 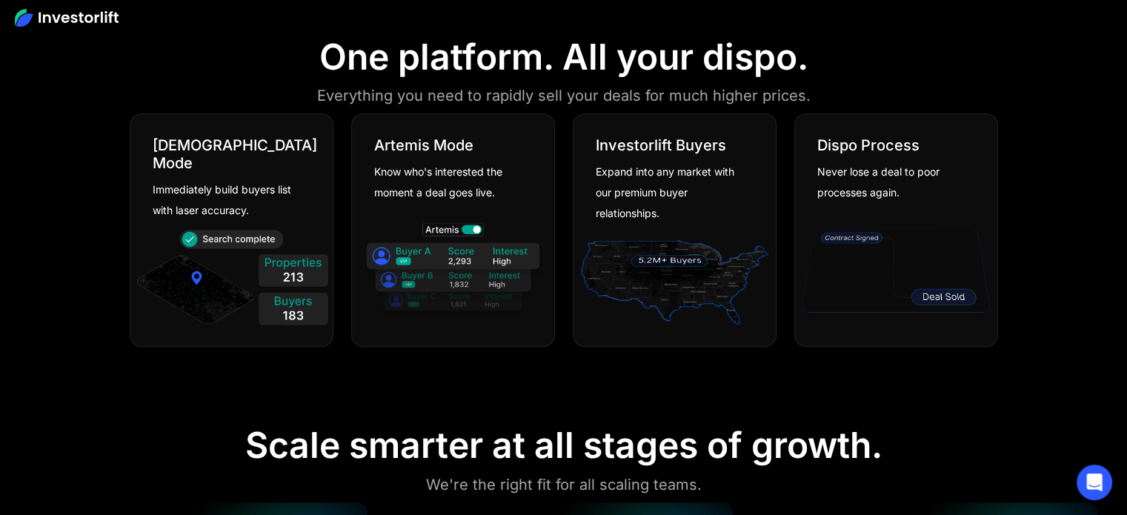 I want to click on div: Expand into any market with our premium buyer relationships., so click(x=669, y=193).